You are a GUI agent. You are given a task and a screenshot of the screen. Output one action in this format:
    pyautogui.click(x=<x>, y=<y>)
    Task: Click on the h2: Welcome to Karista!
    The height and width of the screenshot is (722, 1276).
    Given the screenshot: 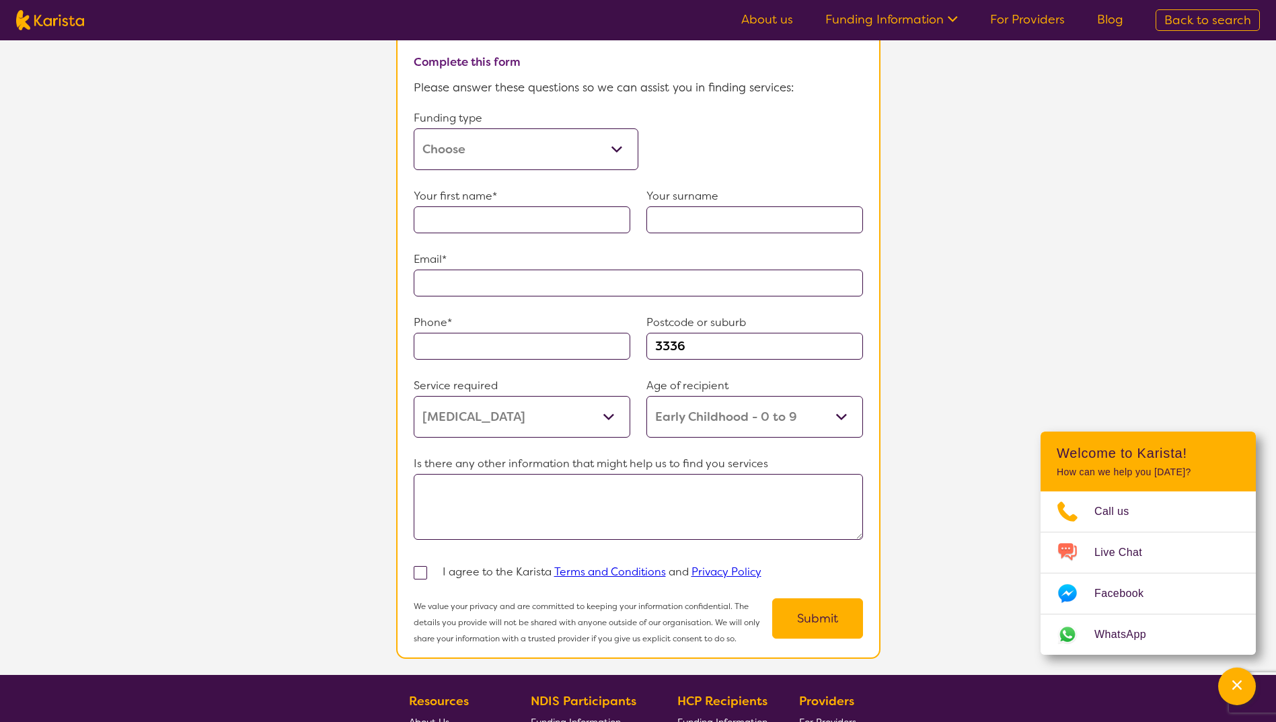 What is the action you would take?
    pyautogui.click(x=1148, y=453)
    